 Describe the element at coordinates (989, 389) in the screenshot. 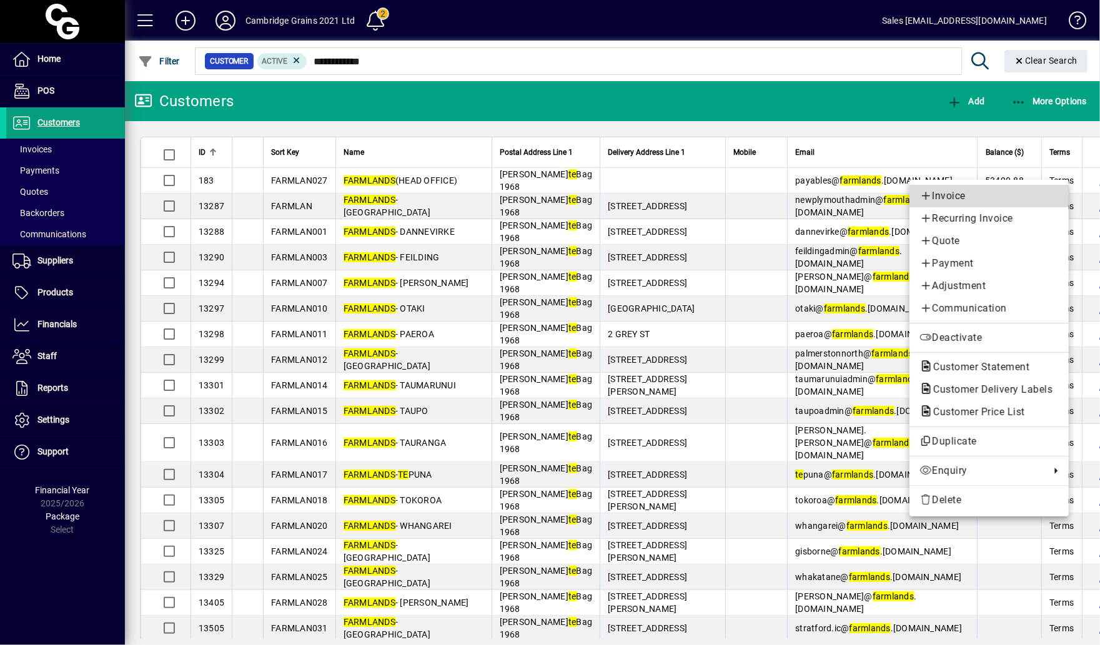

I see `span: Customer Delivery Labels` at that location.